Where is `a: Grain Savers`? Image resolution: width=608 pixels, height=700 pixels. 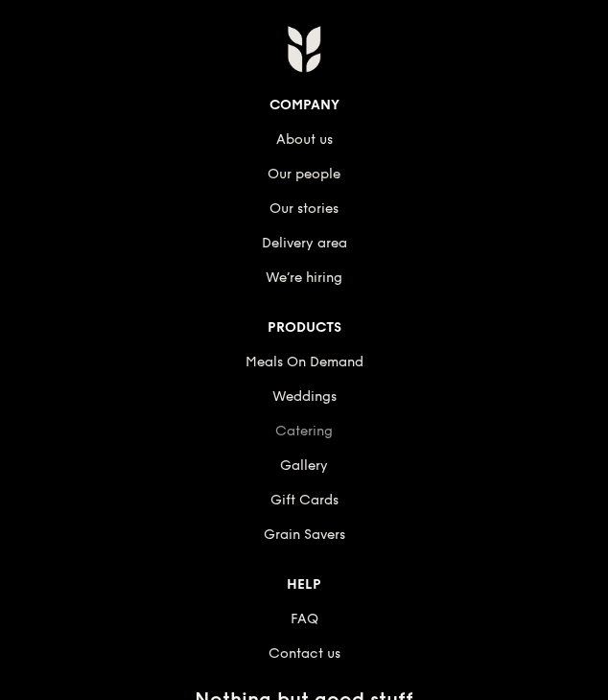 a: Grain Savers is located at coordinates (304, 534).